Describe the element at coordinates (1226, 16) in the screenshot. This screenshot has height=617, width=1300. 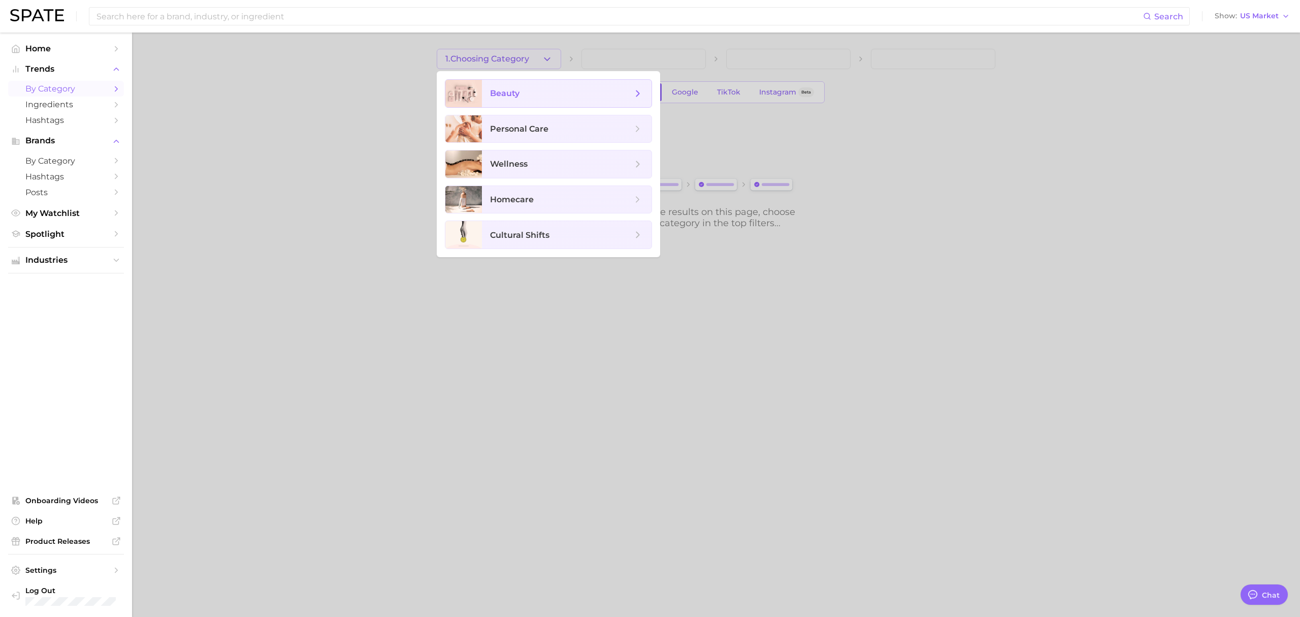
I see `span: Show` at that location.